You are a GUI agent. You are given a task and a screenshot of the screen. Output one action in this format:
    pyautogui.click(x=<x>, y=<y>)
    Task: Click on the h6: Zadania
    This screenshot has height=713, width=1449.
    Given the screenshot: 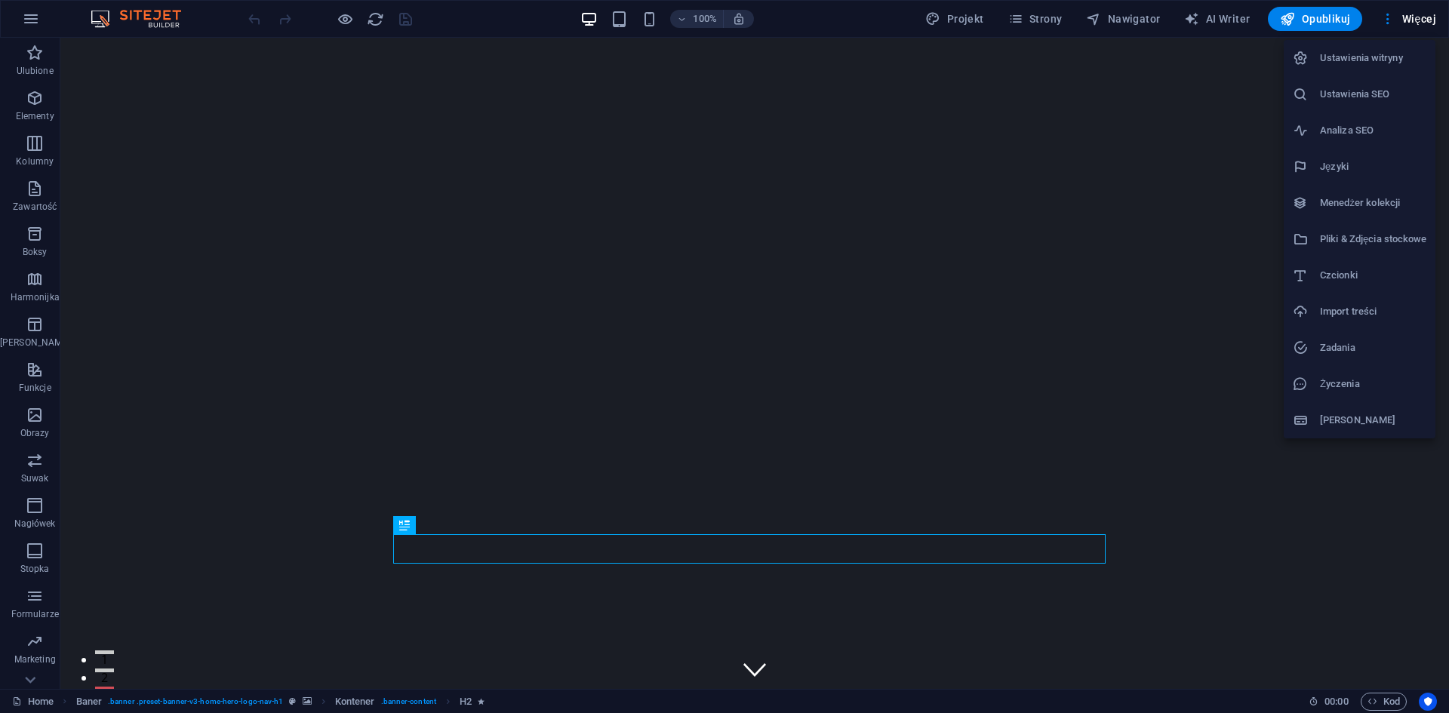 What is the action you would take?
    pyautogui.click(x=1372, y=348)
    